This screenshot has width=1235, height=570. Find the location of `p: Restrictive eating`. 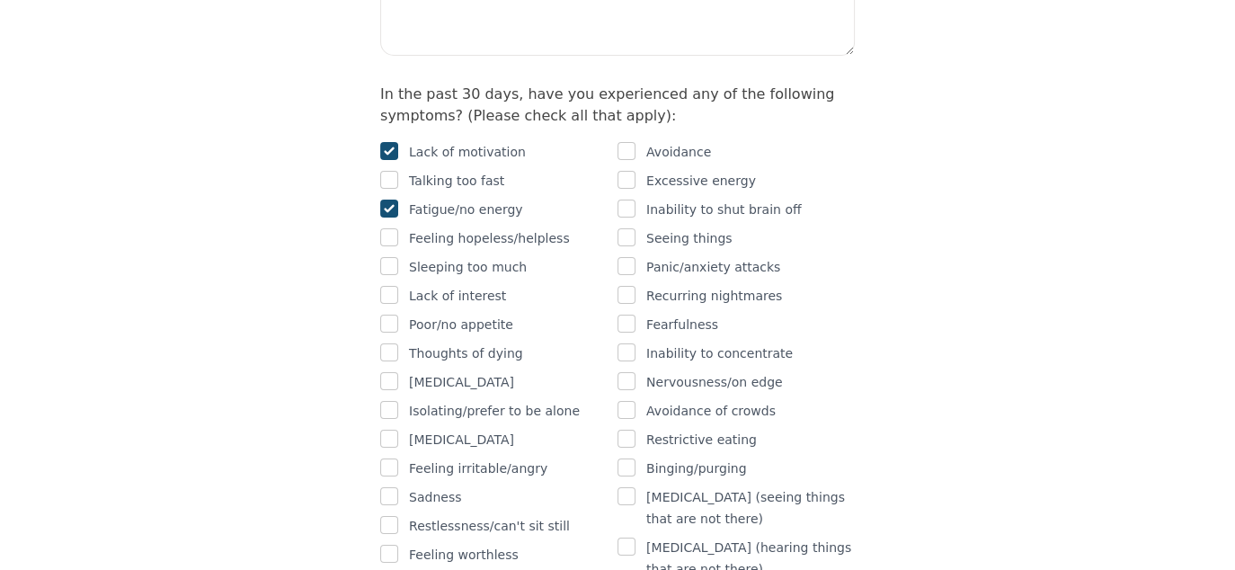

p: Restrictive eating is located at coordinates (701, 440).